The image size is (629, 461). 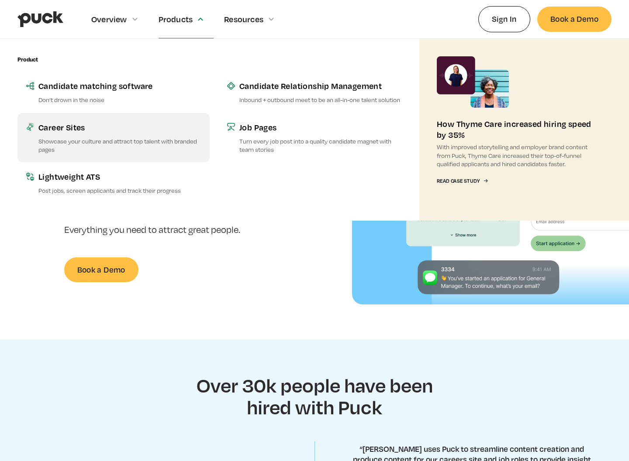 What do you see at coordinates (314, 396) in the screenshot?
I see `h2: Over 30k people have been hired with Puck` at bounding box center [314, 396].